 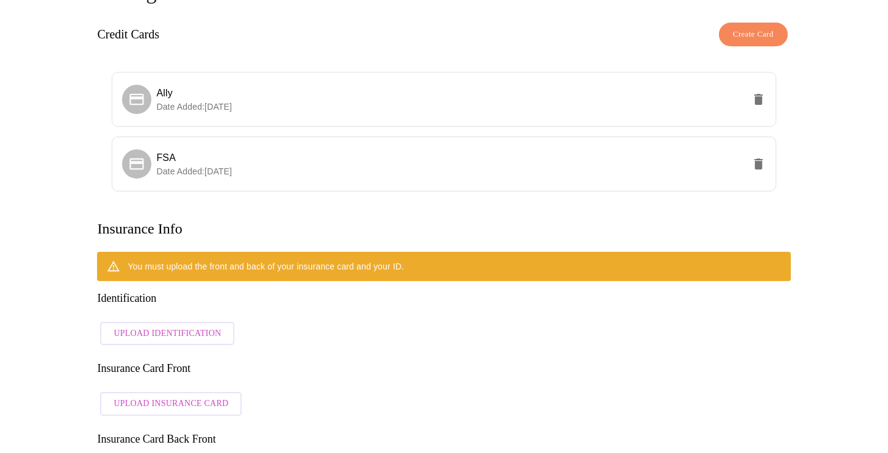 I want to click on span: Ally, so click(x=164, y=93).